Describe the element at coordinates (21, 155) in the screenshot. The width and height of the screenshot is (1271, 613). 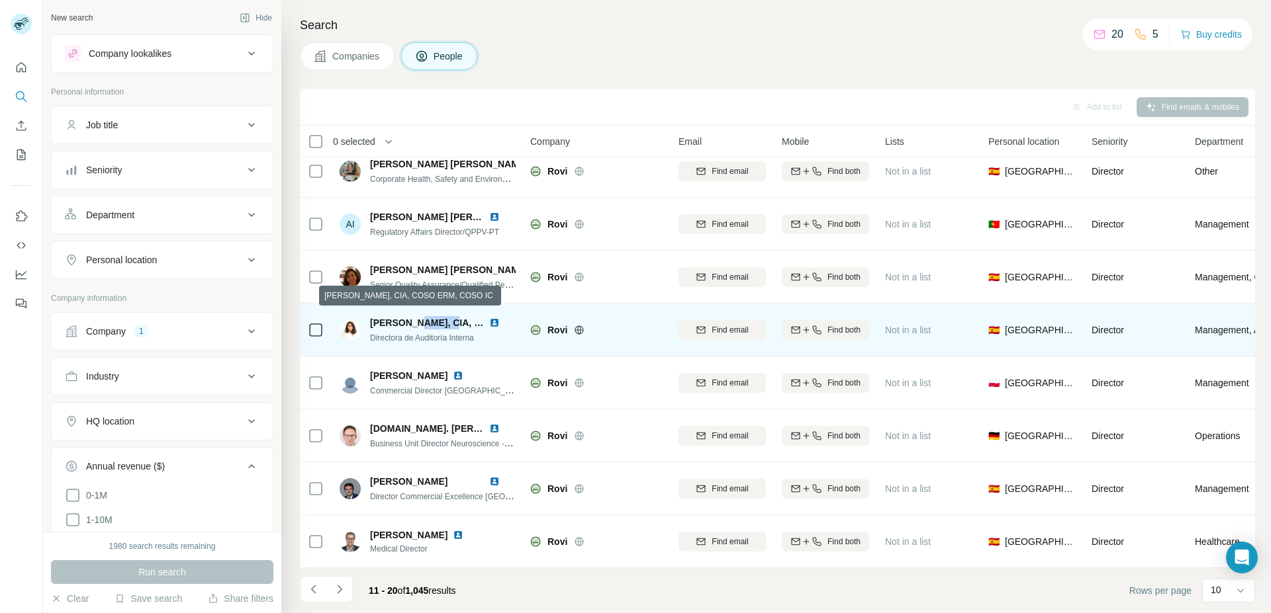
I see `button: My lists` at that location.